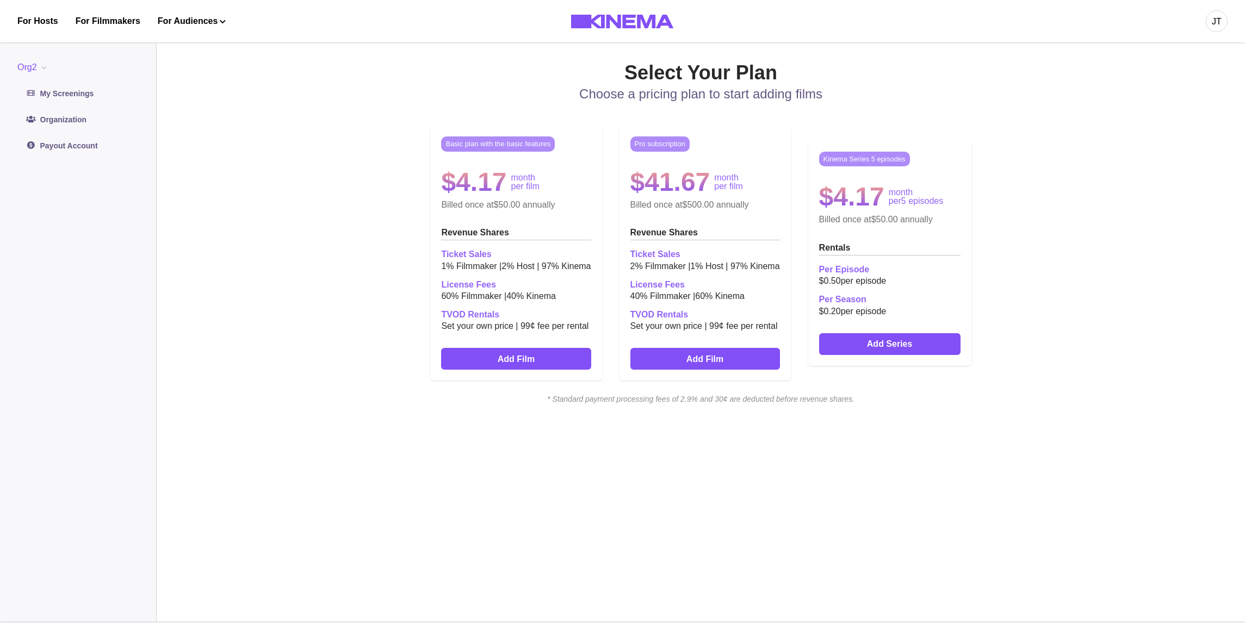 The height and width of the screenshot is (630, 1245). What do you see at coordinates (498, 144) in the screenshot?
I see `p: Basic plan with the basic features` at bounding box center [498, 144].